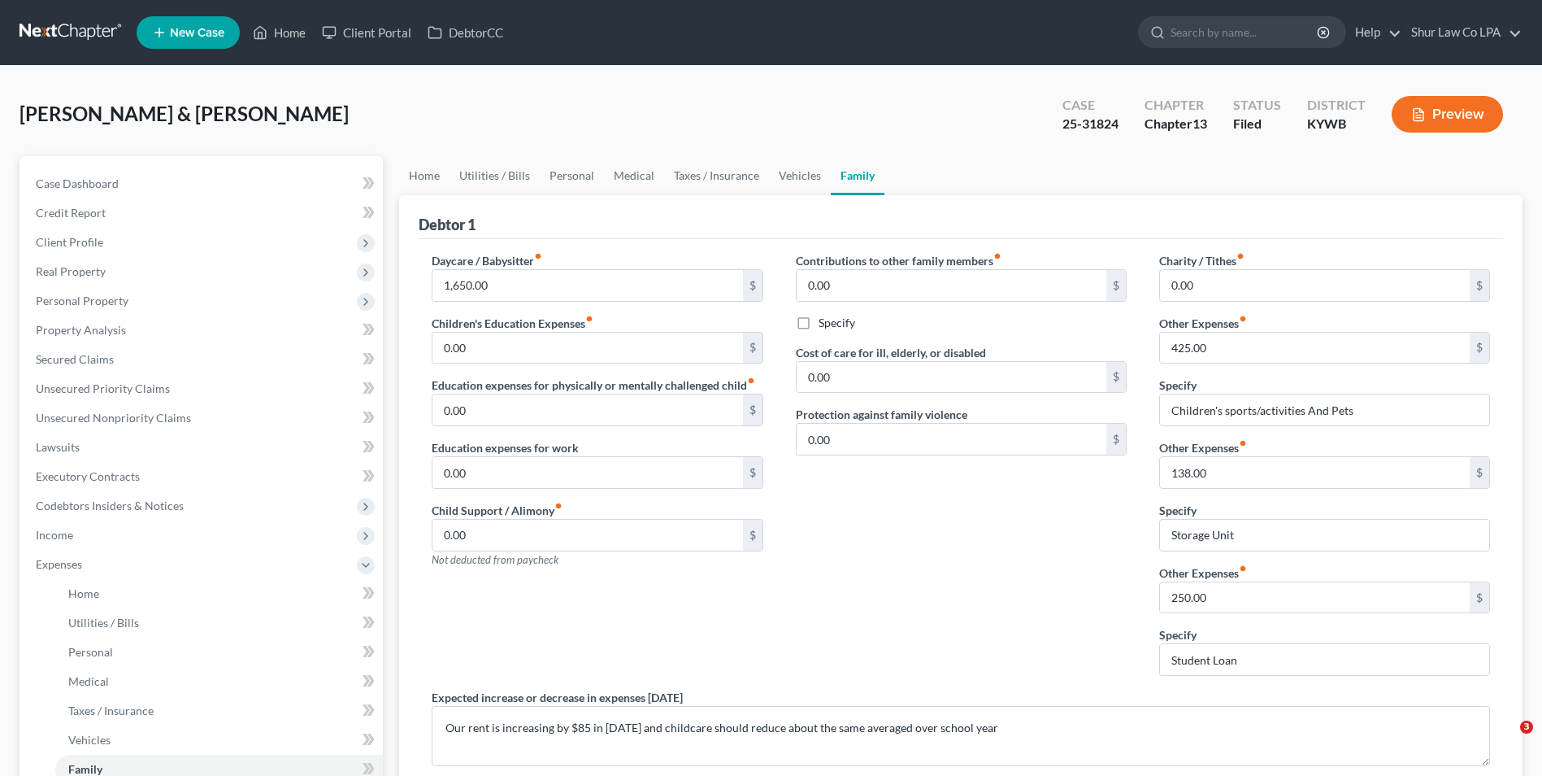 This screenshot has width=1542, height=776. Describe the element at coordinates (85, 768) in the screenshot. I see `span: Family` at that location.